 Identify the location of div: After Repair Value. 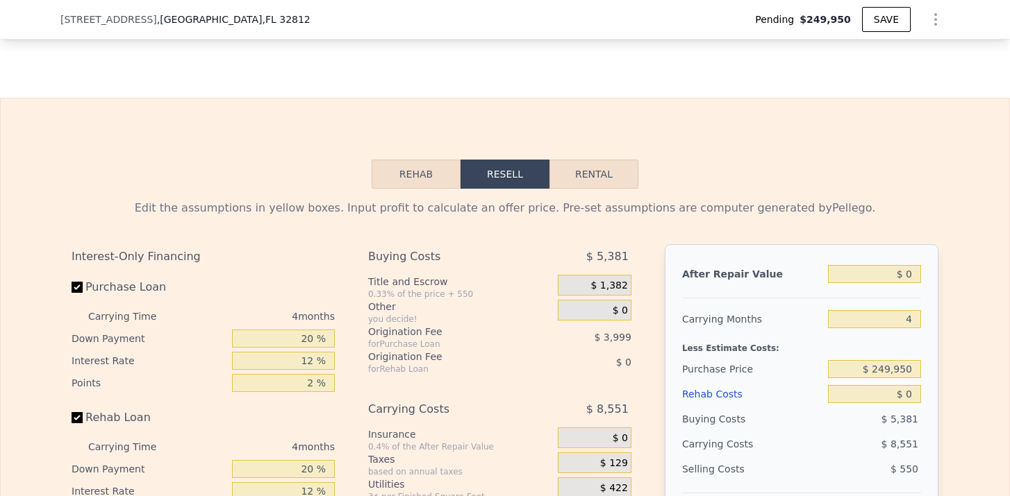
(752, 274).